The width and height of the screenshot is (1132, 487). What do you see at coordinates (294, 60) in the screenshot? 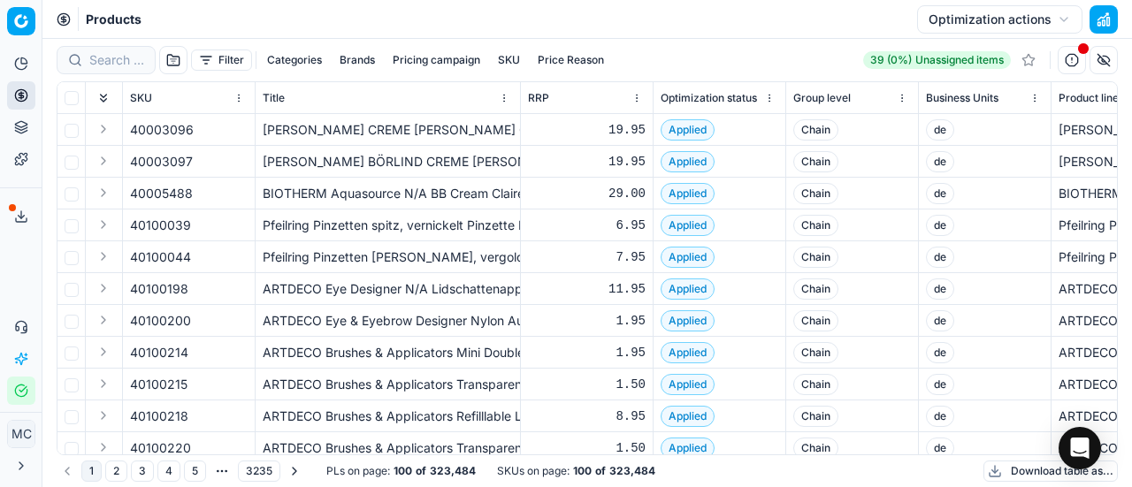
I see `button: Categories` at bounding box center [294, 60].